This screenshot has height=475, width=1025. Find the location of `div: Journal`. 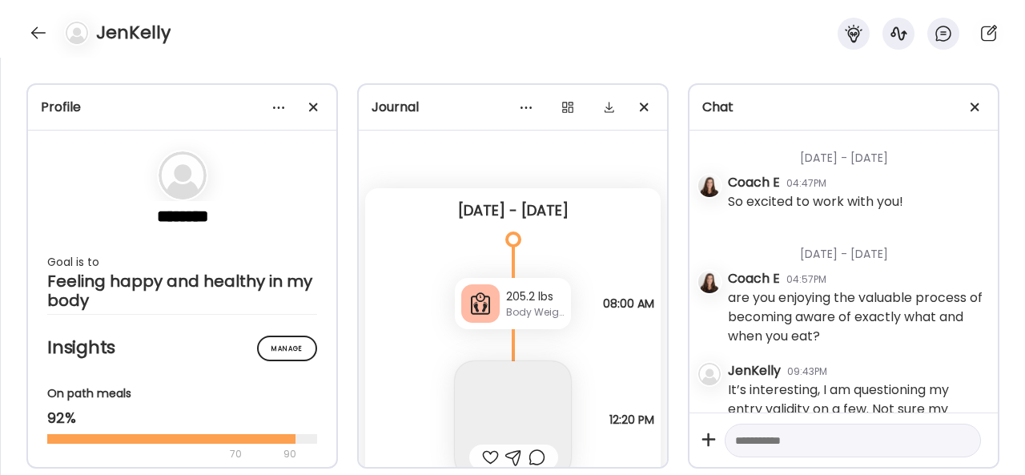

div: Journal is located at coordinates (513, 107).